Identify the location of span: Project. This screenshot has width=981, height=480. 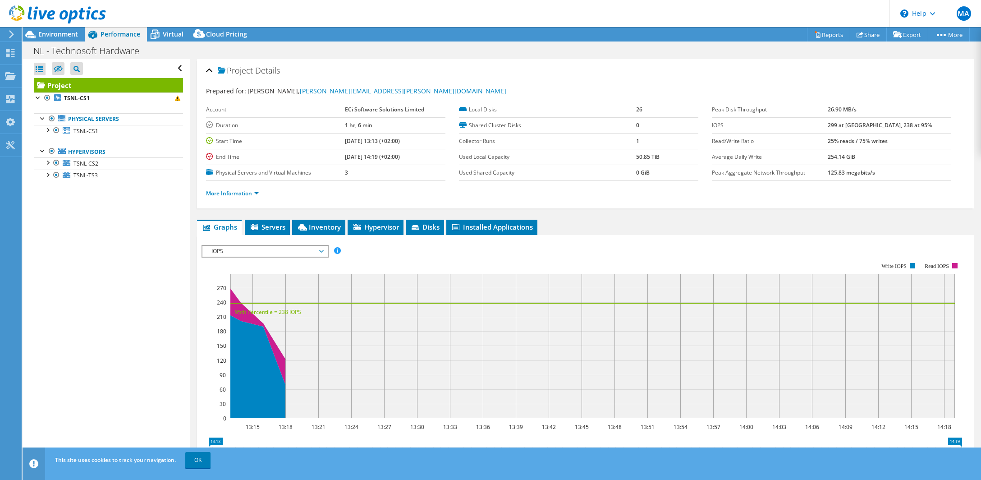
(235, 71).